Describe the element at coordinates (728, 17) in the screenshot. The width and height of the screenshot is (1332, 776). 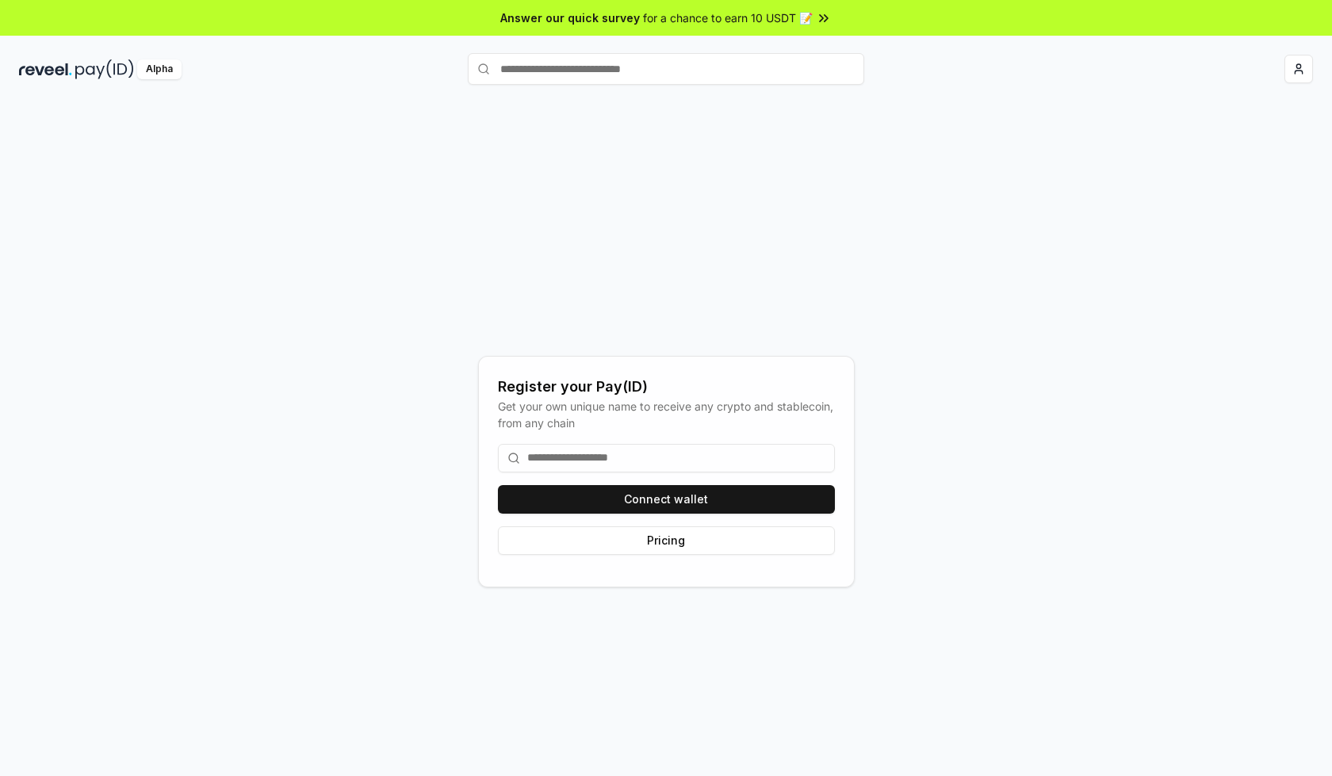
I see `span: for a chance to earn 10 USDT 📝` at that location.